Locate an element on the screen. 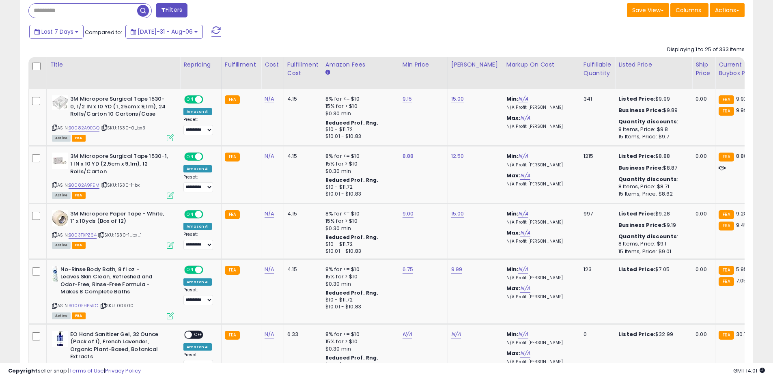 The image size is (773, 379). a: B0082A9EGQ is located at coordinates (84, 128).